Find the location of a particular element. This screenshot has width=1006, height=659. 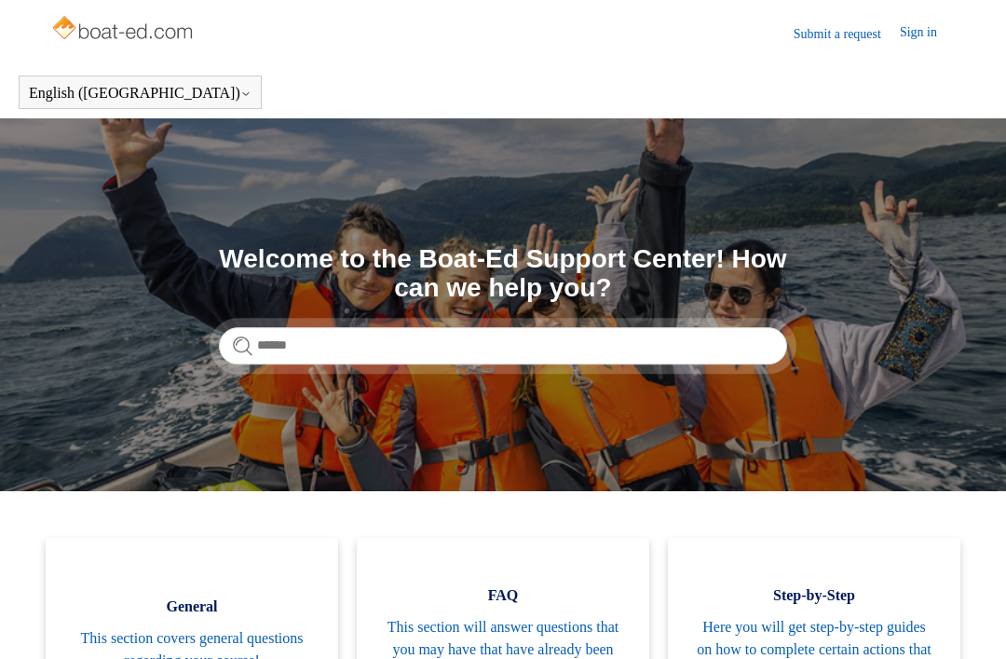

a: Submit a request is located at coordinates (847, 34).